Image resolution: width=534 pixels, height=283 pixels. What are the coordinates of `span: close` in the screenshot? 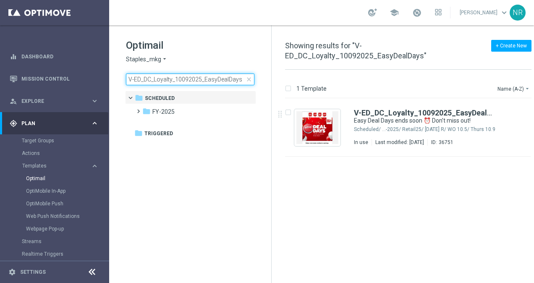 It's located at (249, 79).